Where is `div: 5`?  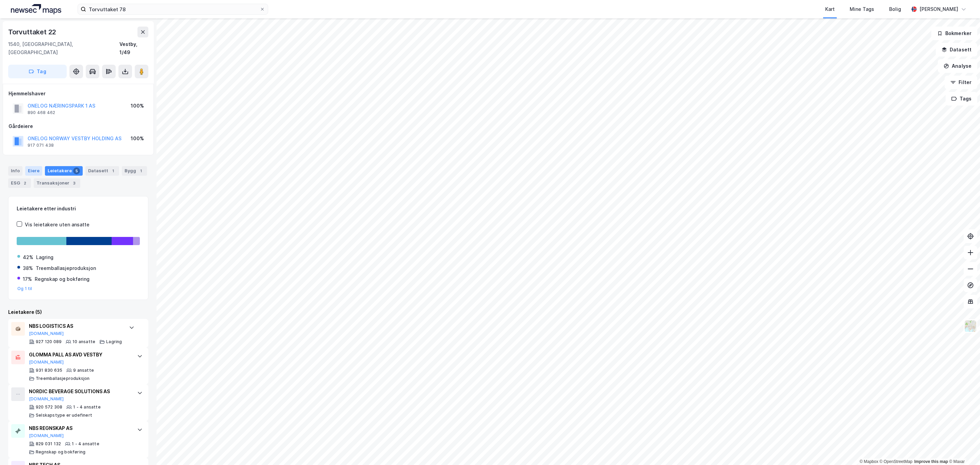 div: 5 is located at coordinates (77, 171).